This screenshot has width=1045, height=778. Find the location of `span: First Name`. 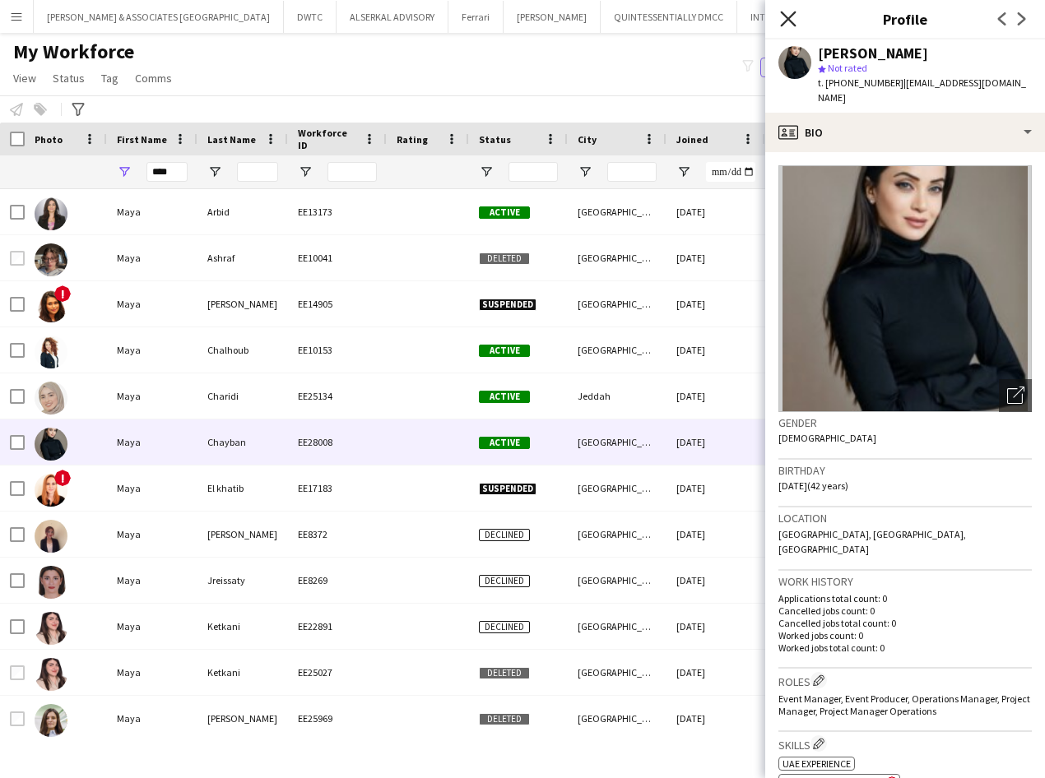

span: First Name is located at coordinates (141, 139).